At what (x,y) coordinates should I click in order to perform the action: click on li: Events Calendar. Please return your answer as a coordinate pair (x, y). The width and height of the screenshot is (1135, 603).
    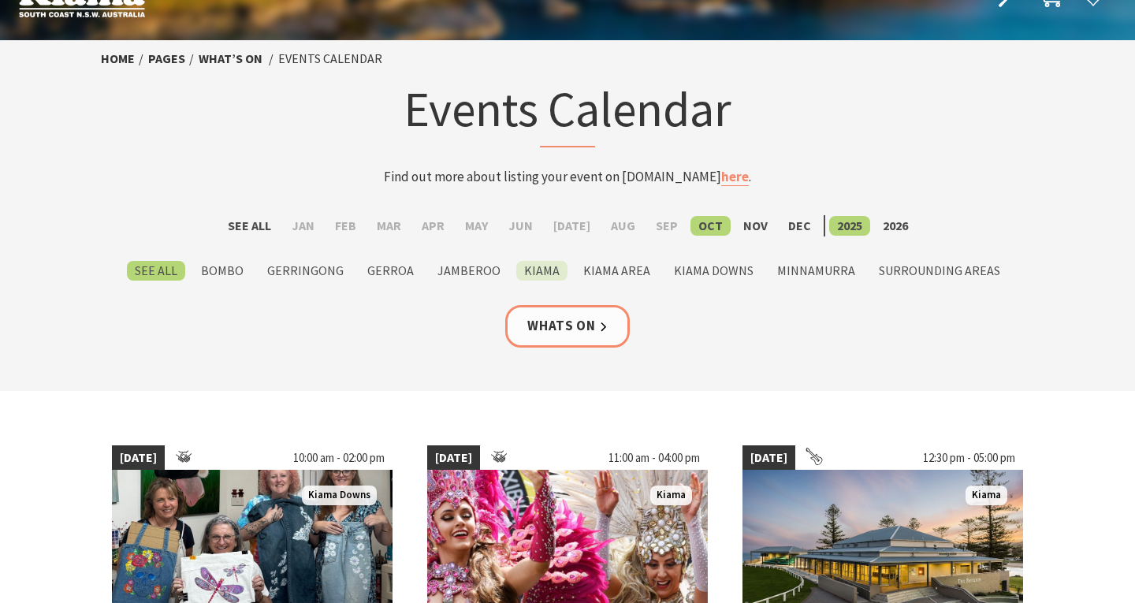
    Looking at the image, I should click on (330, 59).